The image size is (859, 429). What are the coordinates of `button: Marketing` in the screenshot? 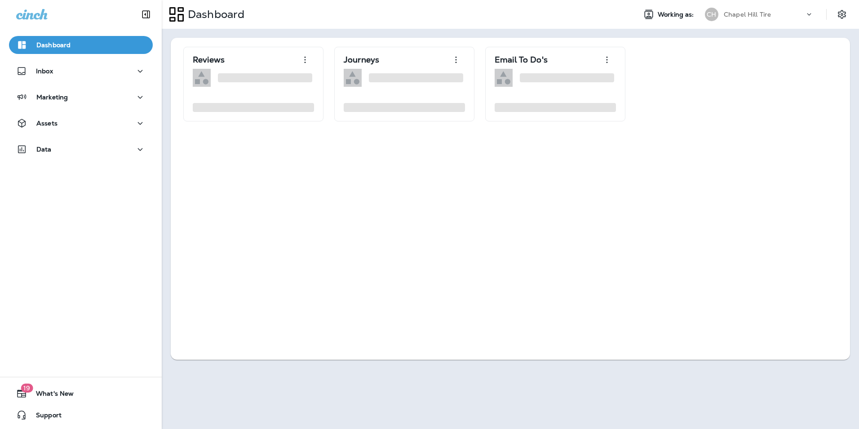 It's located at (81, 97).